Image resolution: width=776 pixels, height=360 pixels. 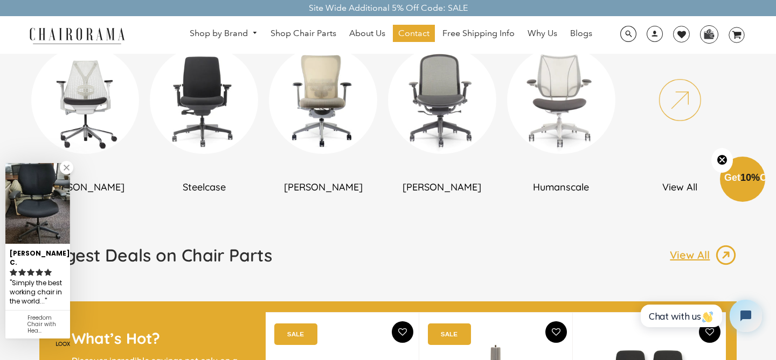 I want to click on img: DSC_0009_360x_0c74c2c9-ada6-4bf5-a92a-d09ed509ee4d_300x300.webp, so click(x=323, y=100).